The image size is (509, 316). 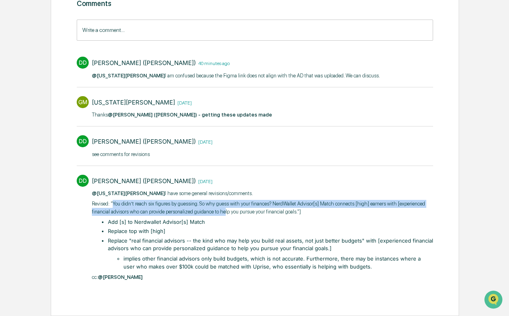 What do you see at coordinates (88, 138) in the screenshot?
I see `span: Pylon` at bounding box center [88, 138].